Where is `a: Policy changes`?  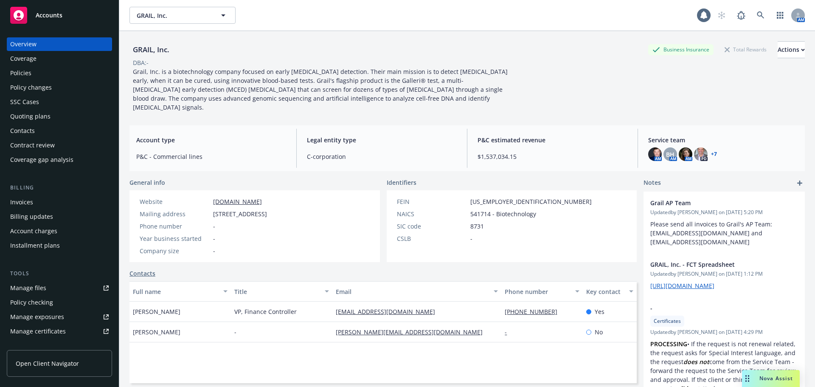 a: Policy changes is located at coordinates (59, 87).